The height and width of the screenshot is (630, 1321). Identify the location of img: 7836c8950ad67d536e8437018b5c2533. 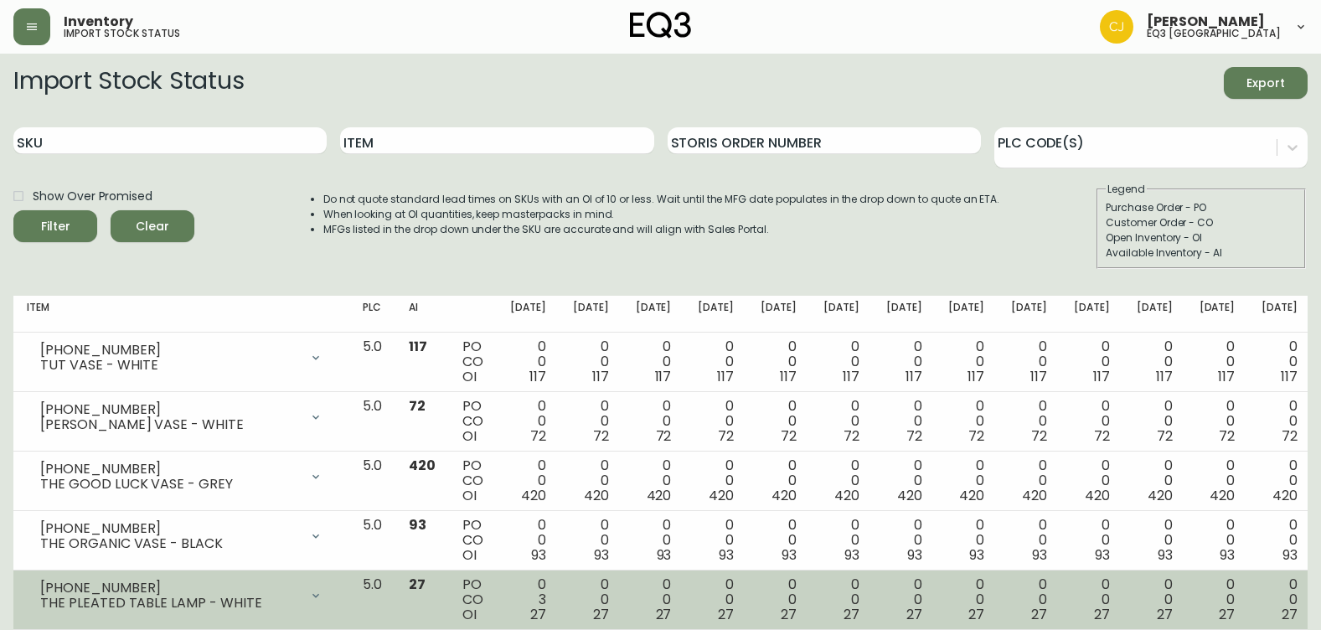
(1116, 27).